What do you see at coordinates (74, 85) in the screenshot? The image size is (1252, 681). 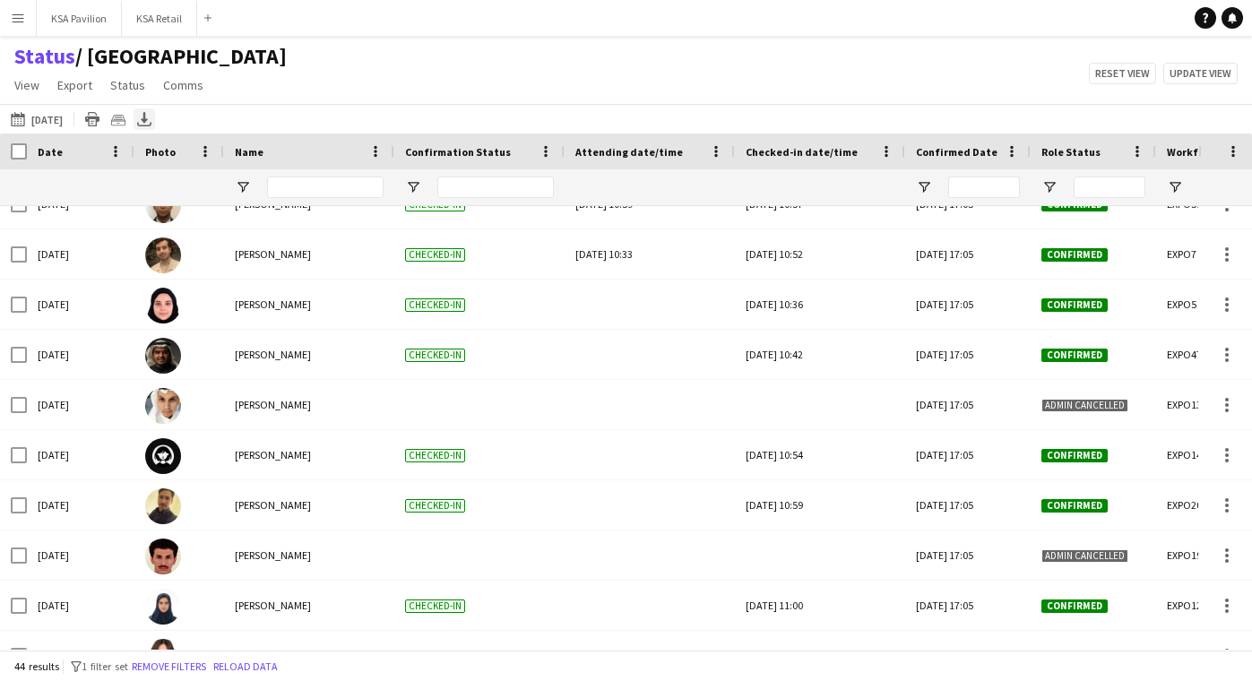 I see `a: Export` at bounding box center [74, 85].